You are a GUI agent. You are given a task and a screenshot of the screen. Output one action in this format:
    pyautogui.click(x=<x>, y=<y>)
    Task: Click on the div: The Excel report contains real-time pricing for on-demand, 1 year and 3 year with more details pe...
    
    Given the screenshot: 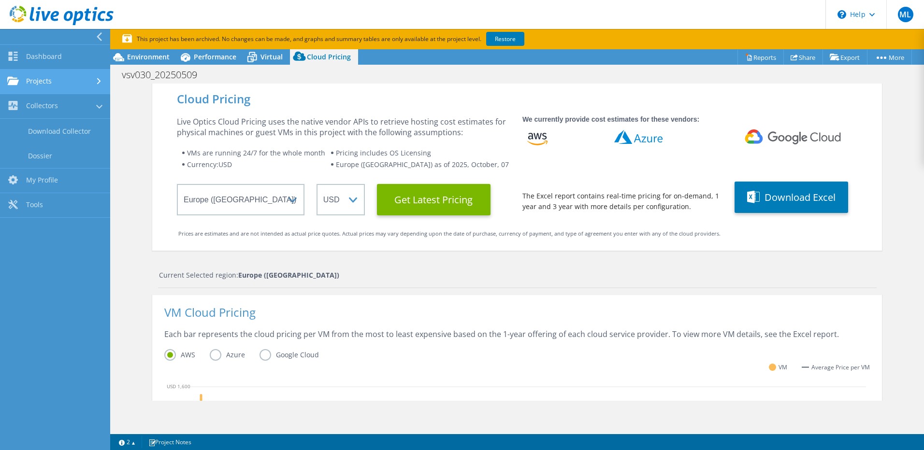 What is the action you would take?
    pyautogui.click(x=623, y=202)
    